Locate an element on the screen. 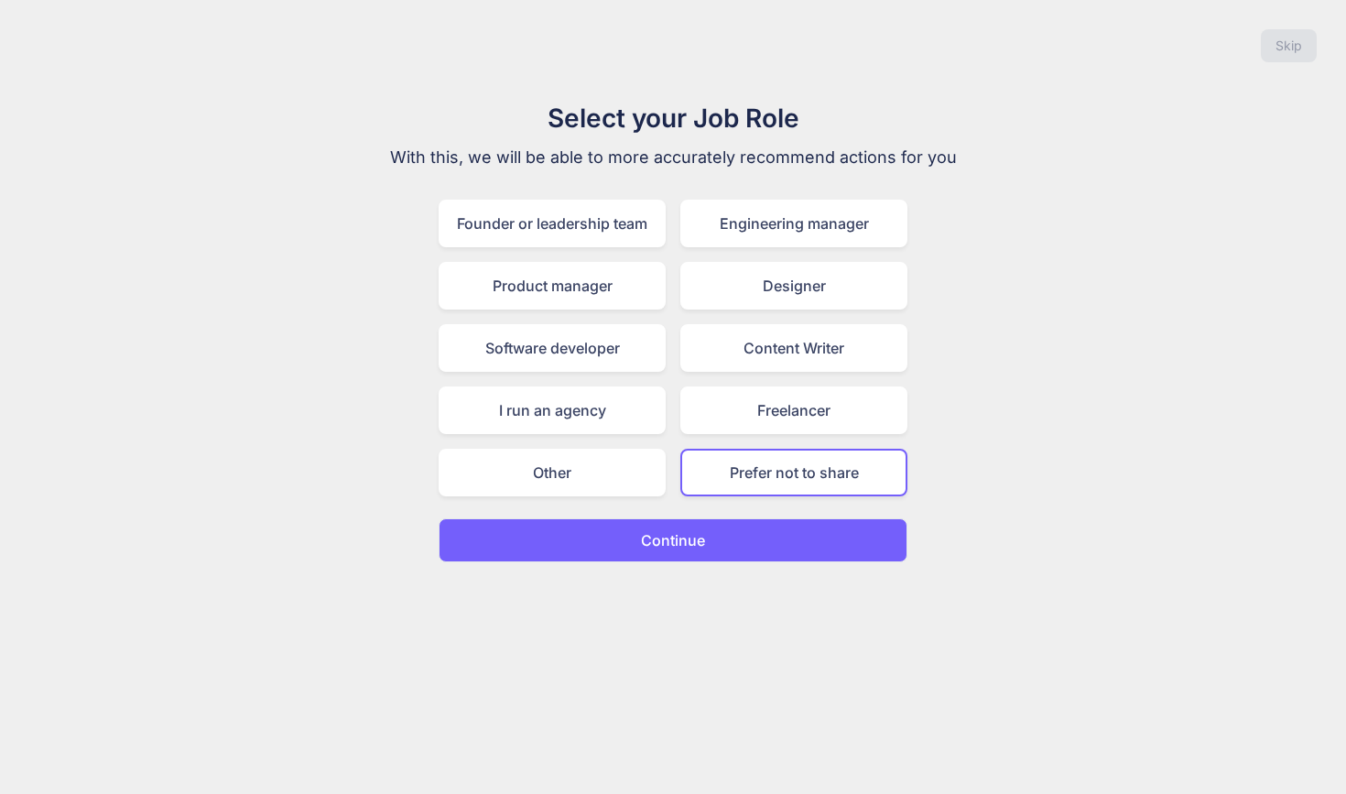  button: Continue is located at coordinates (673, 540).